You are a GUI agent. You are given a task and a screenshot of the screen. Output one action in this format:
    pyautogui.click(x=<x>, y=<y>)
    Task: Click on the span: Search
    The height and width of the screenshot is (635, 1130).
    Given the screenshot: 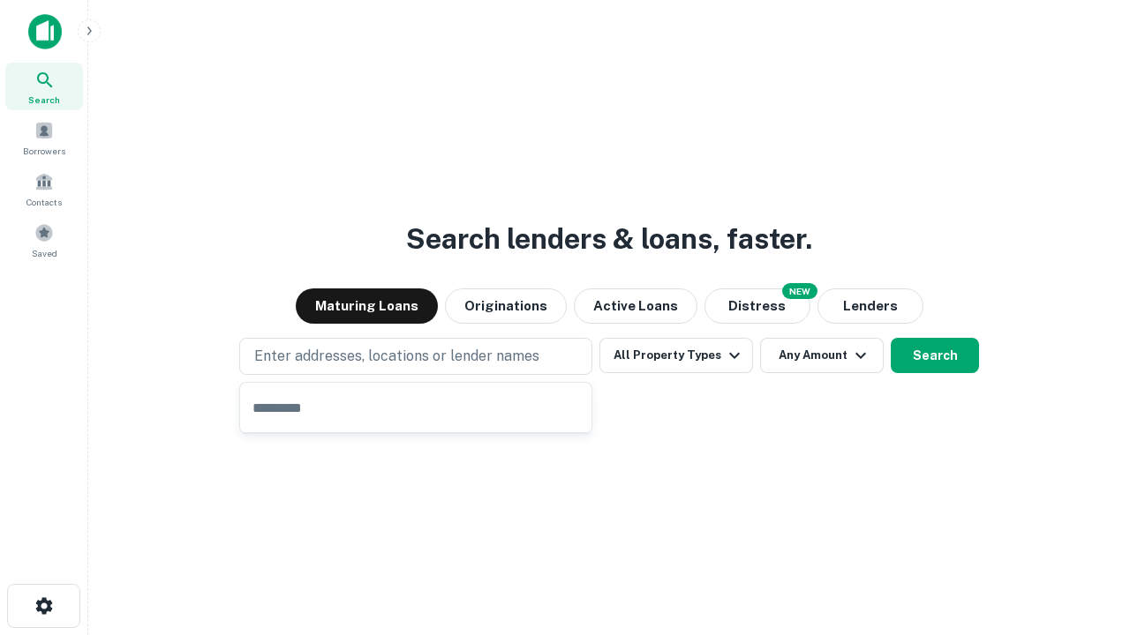 What is the action you would take?
    pyautogui.click(x=44, y=100)
    